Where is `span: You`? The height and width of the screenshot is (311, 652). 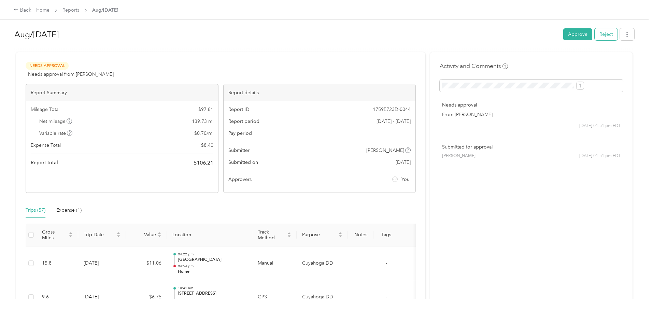 span: You is located at coordinates (405, 179).